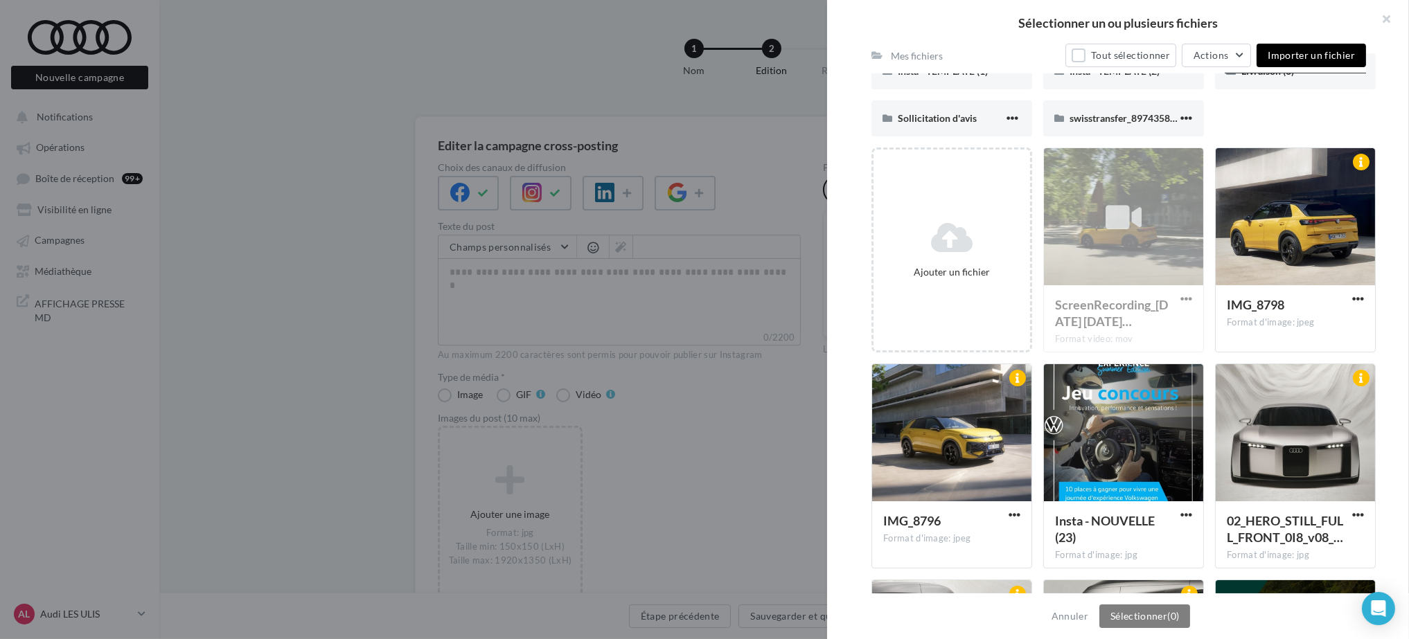  I want to click on span: Sollicitation d'avis, so click(937, 118).